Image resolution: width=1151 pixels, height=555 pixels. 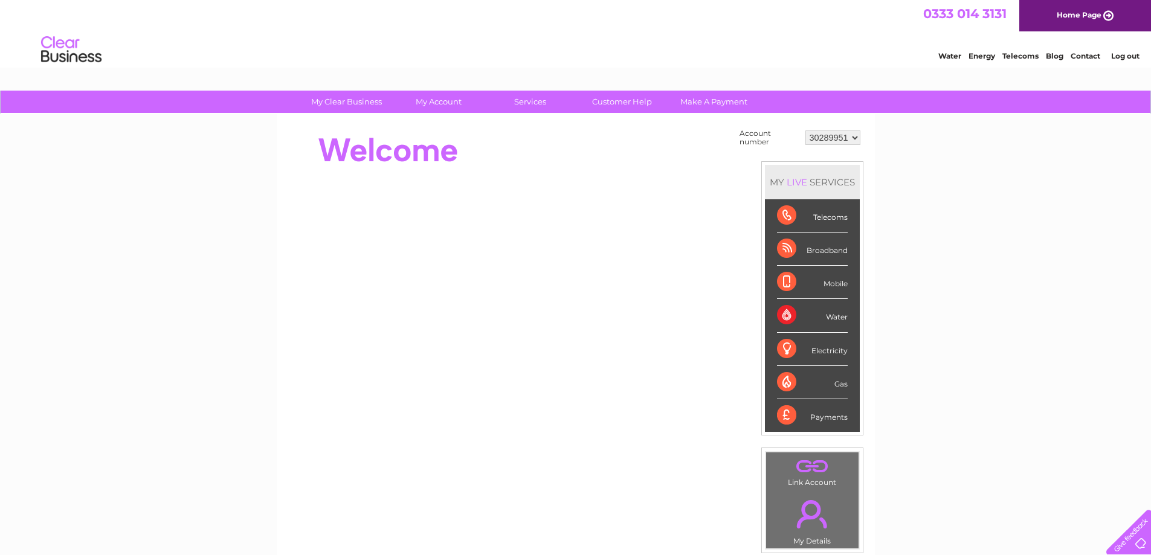 What do you see at coordinates (1125, 56) in the screenshot?
I see `a: Log out` at bounding box center [1125, 56].